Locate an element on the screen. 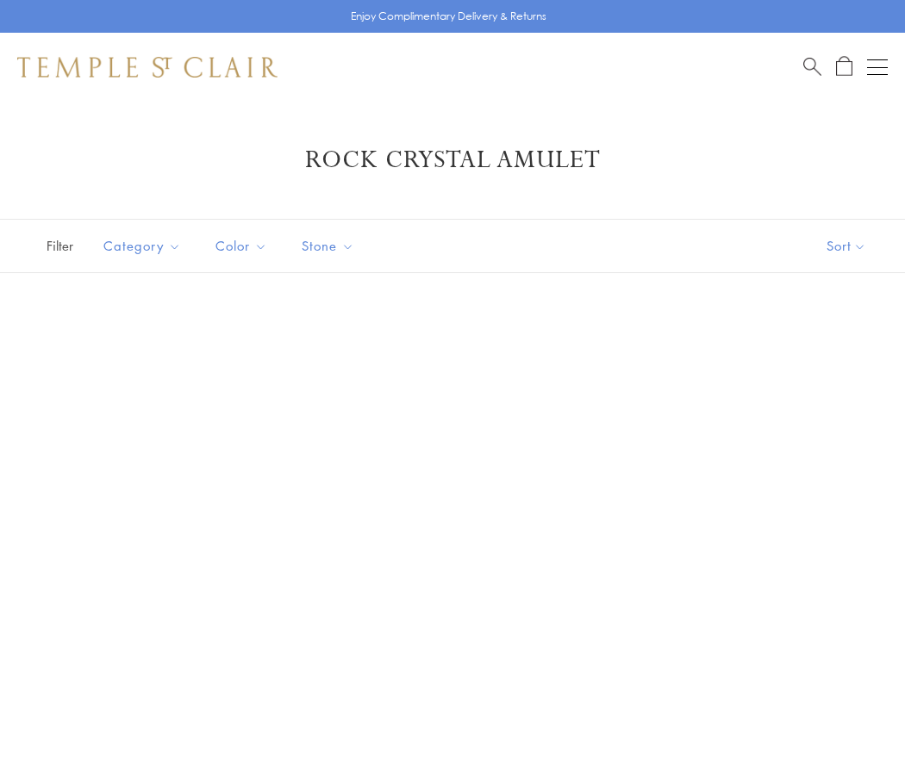  span: Color is located at coordinates (243, 246).